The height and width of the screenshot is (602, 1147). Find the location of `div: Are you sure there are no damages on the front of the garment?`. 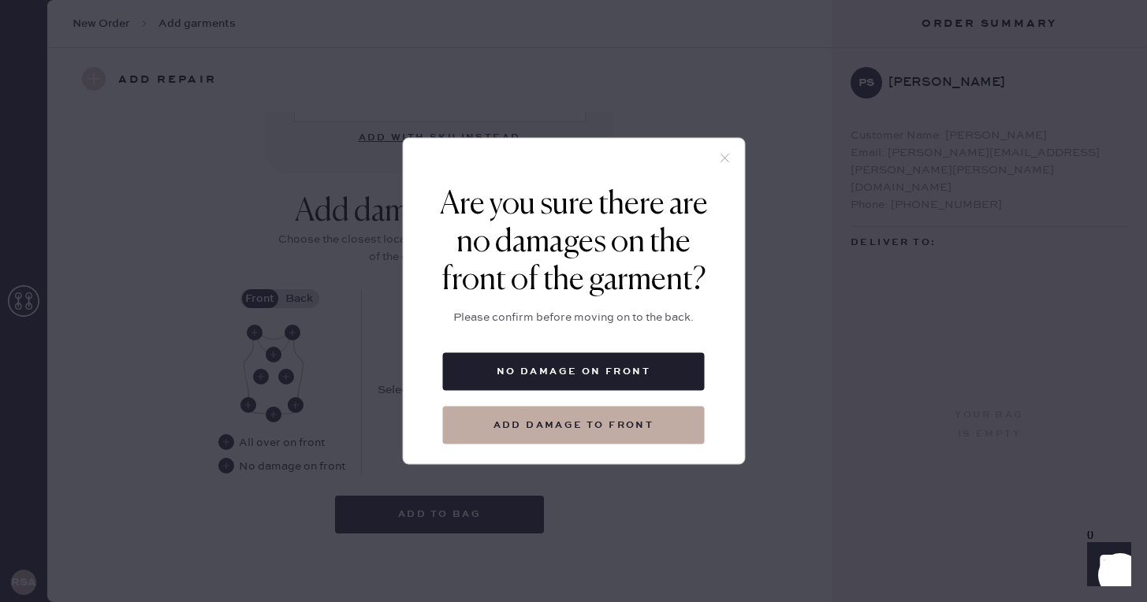

div: Are you sure there are no damages on the front of the garment? is located at coordinates (573, 243).